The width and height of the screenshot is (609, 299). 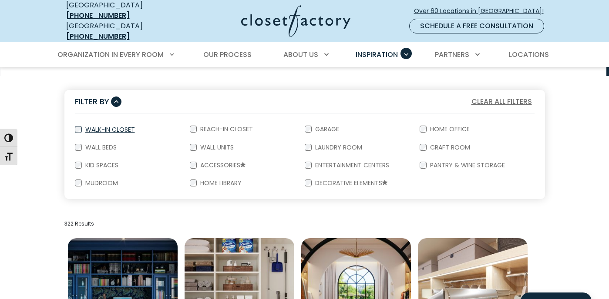 What do you see at coordinates (338, 148) in the screenshot?
I see `label: Laundry Room` at bounding box center [338, 148].